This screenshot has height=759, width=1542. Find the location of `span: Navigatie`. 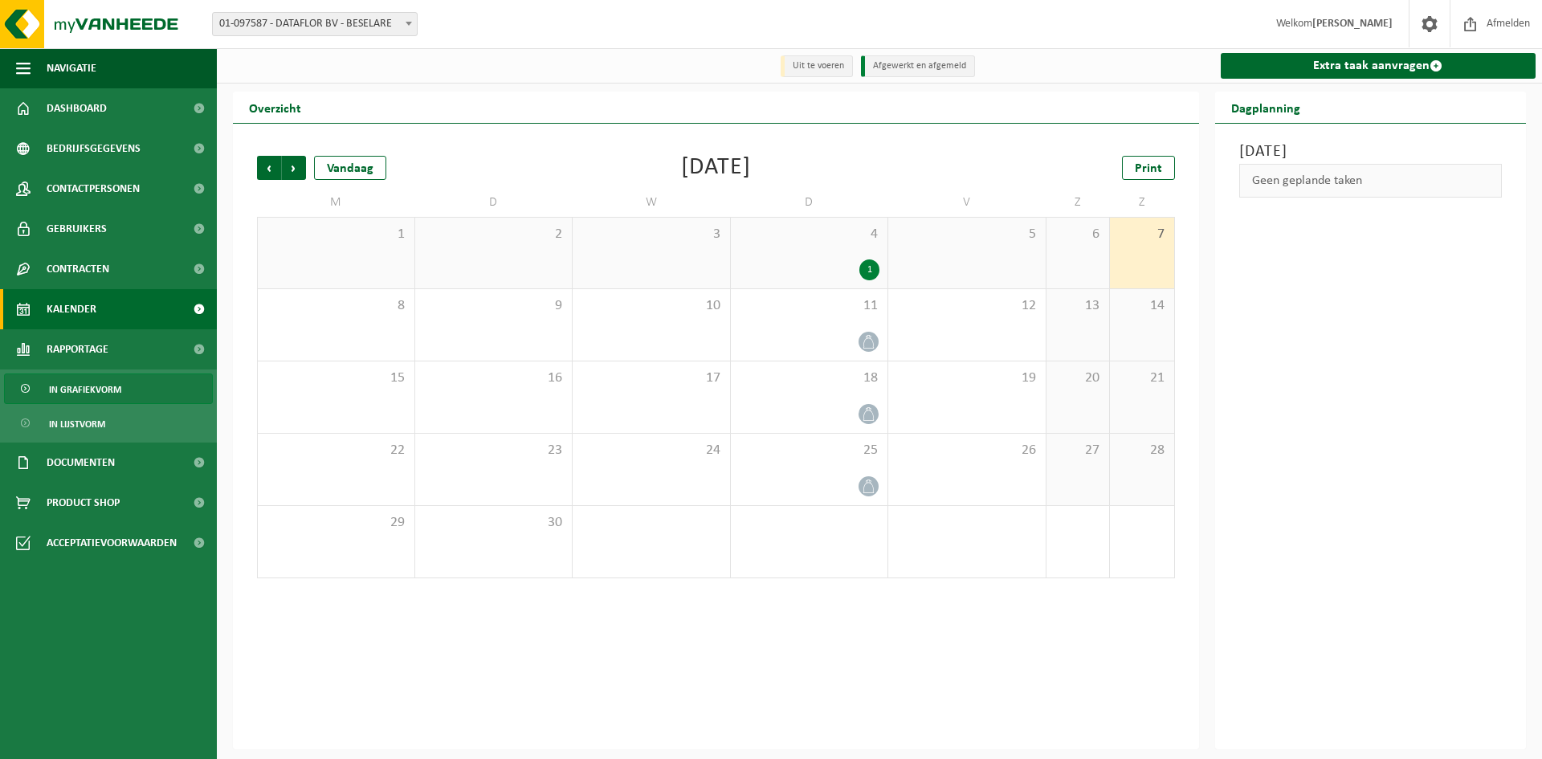

span: Navigatie is located at coordinates (71, 68).